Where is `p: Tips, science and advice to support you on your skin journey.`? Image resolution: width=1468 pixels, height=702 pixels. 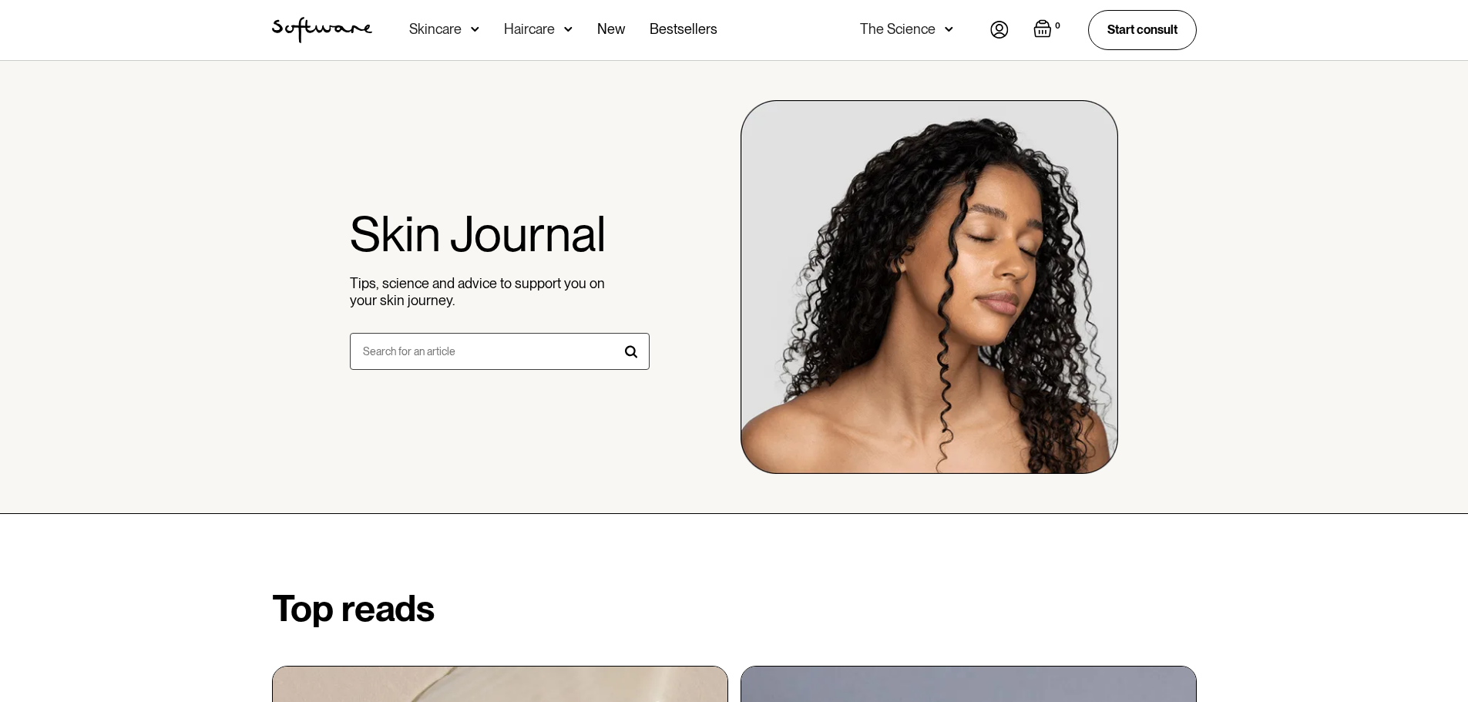
p: Tips, science and advice to support you on your skin journey. is located at coordinates (479, 291).